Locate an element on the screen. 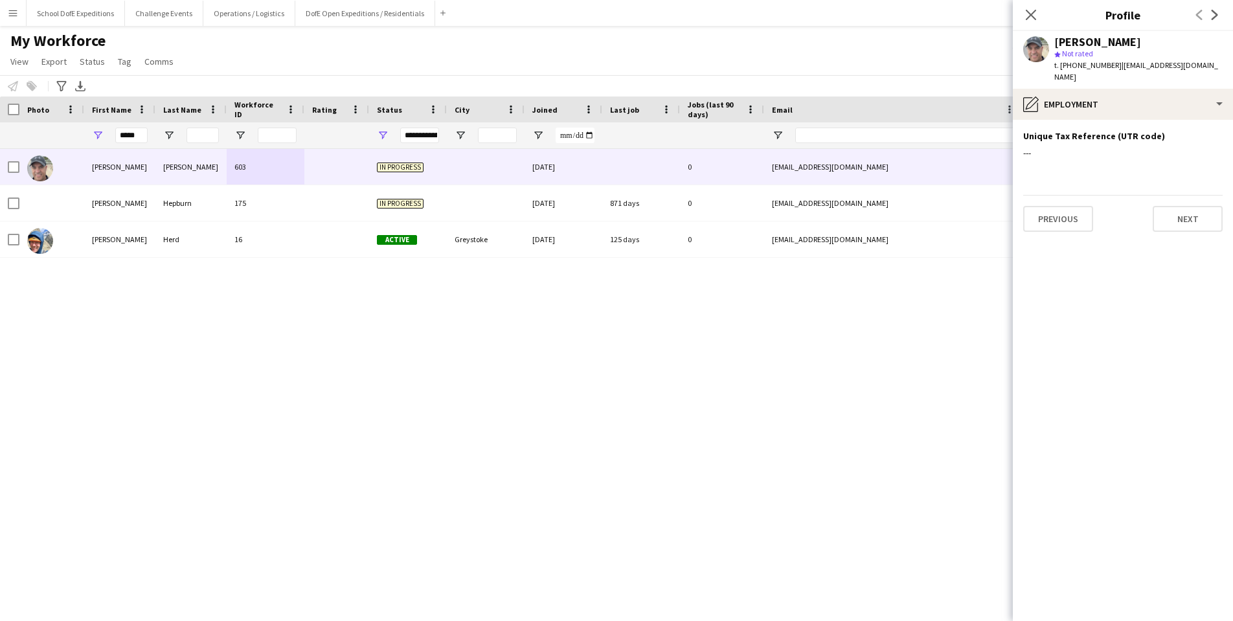  span: First Name is located at coordinates (111, 109).